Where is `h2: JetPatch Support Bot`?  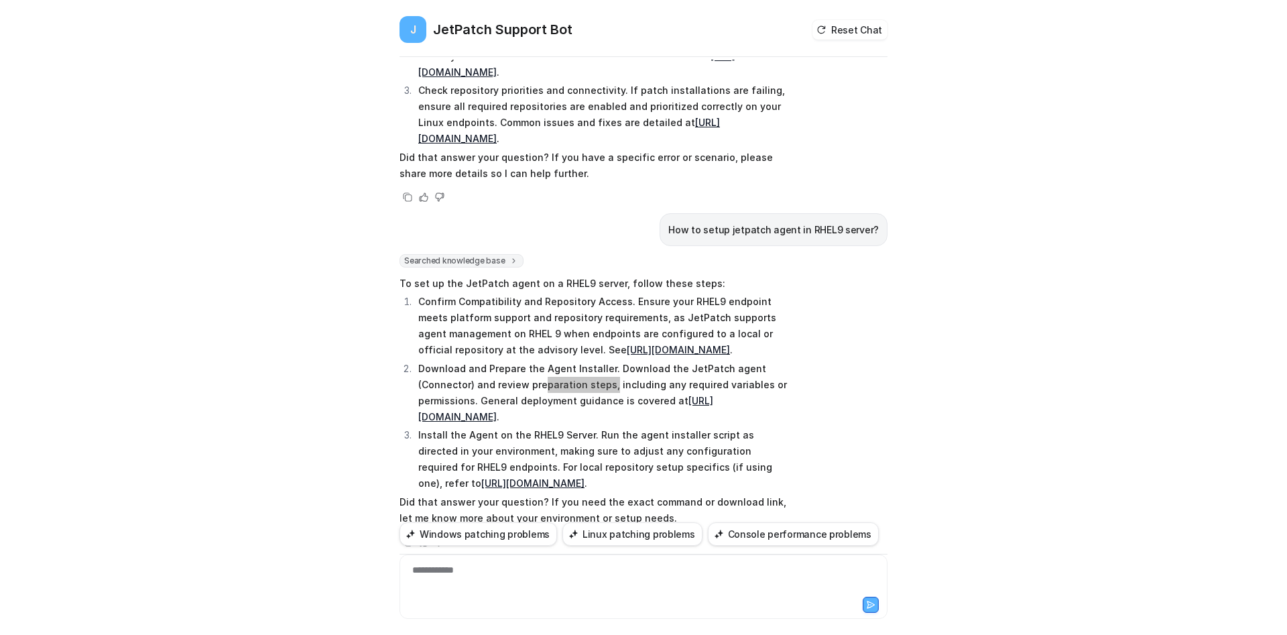
h2: JetPatch Support Bot is located at coordinates (503, 29).